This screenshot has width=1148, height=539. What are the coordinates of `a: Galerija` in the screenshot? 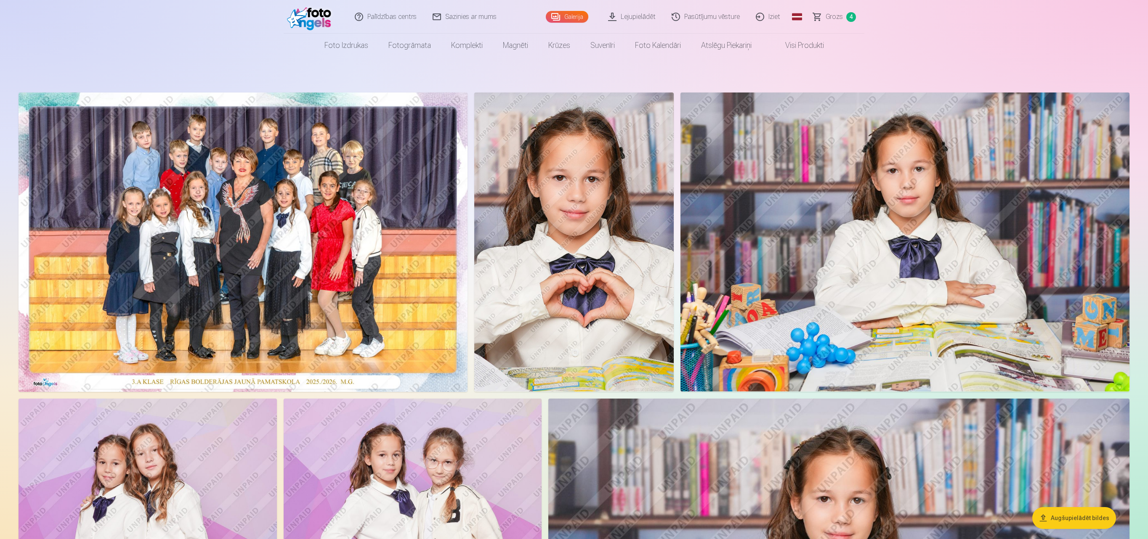 It's located at (567, 17).